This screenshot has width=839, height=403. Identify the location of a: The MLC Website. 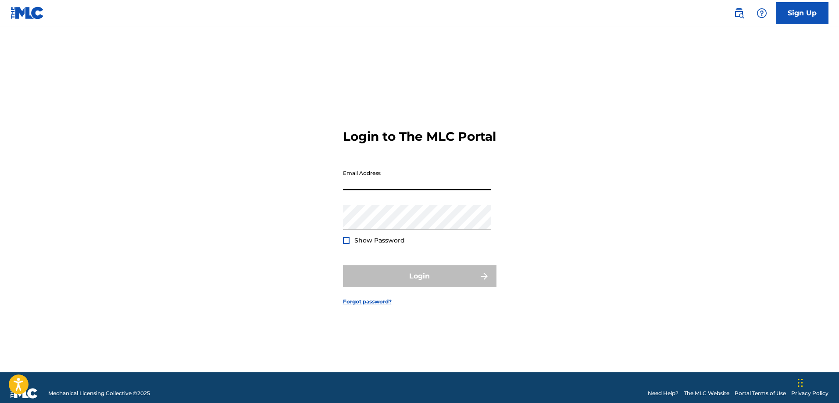
(706, 393).